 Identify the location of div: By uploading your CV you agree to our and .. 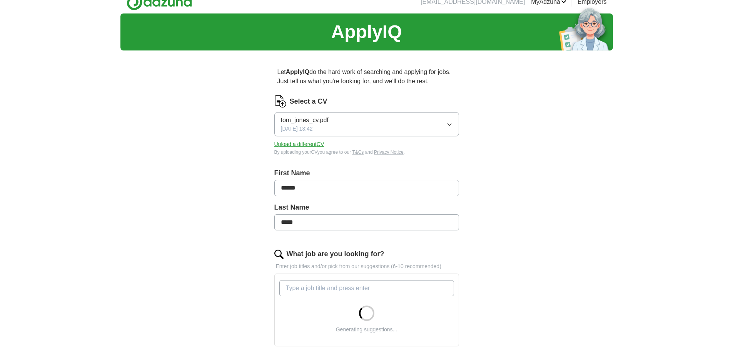
(367, 152).